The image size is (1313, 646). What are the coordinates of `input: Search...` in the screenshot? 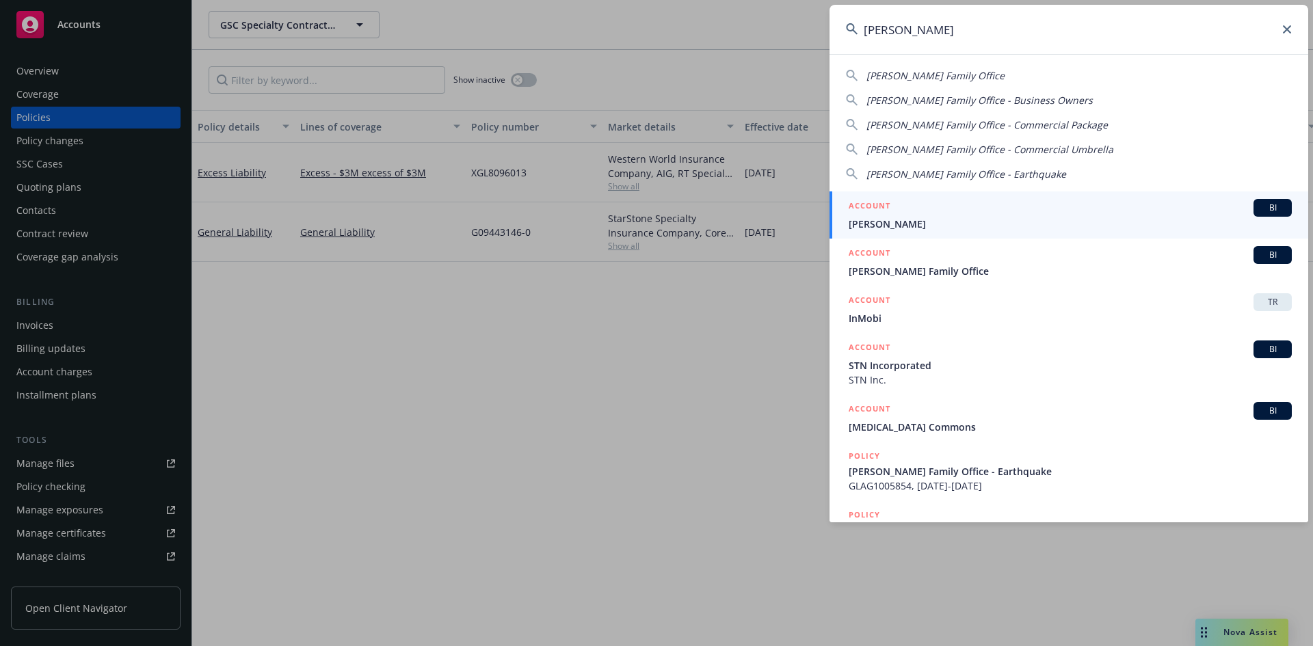 It's located at (1069, 29).